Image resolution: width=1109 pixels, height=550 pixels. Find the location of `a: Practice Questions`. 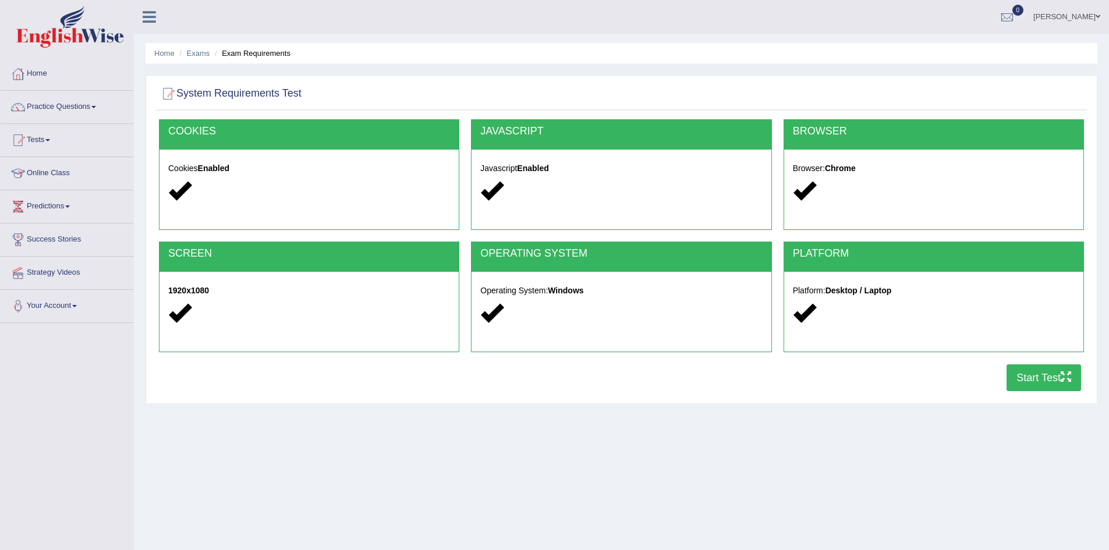

a: Practice Questions is located at coordinates (67, 105).